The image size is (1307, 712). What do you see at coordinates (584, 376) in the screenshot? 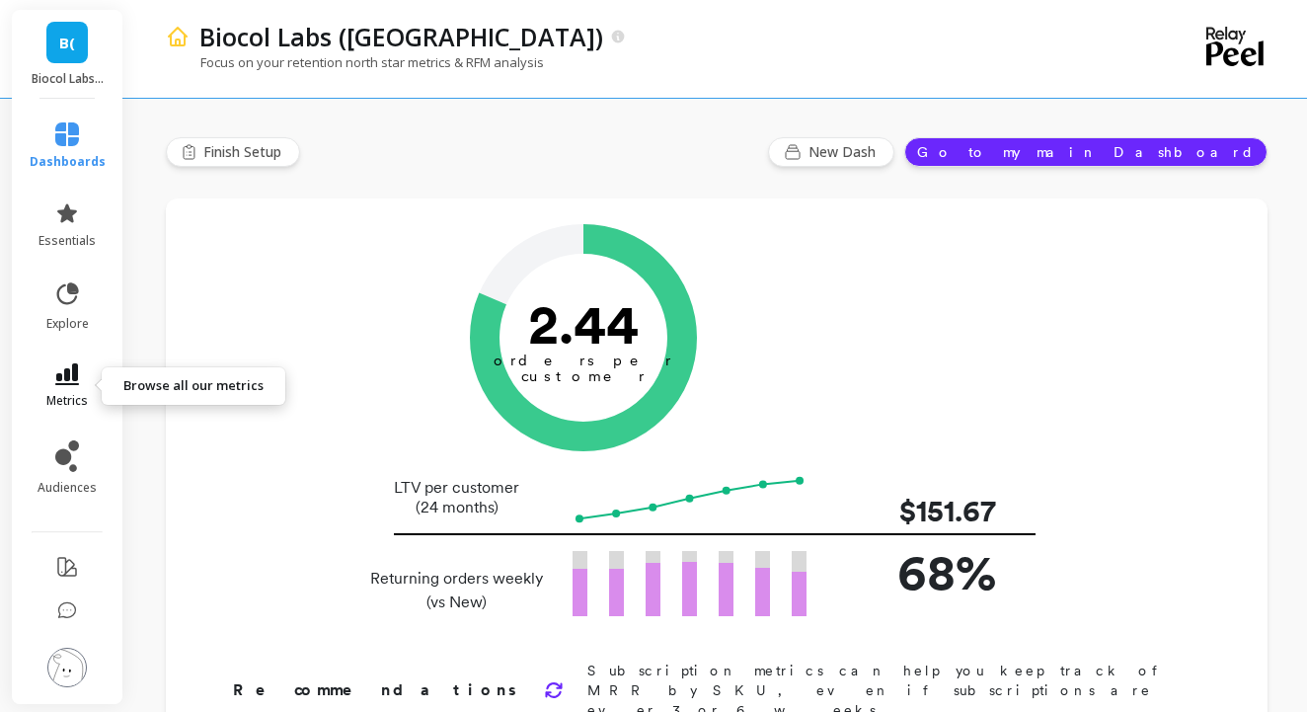
I see `tspan: customer` at bounding box center [584, 376].